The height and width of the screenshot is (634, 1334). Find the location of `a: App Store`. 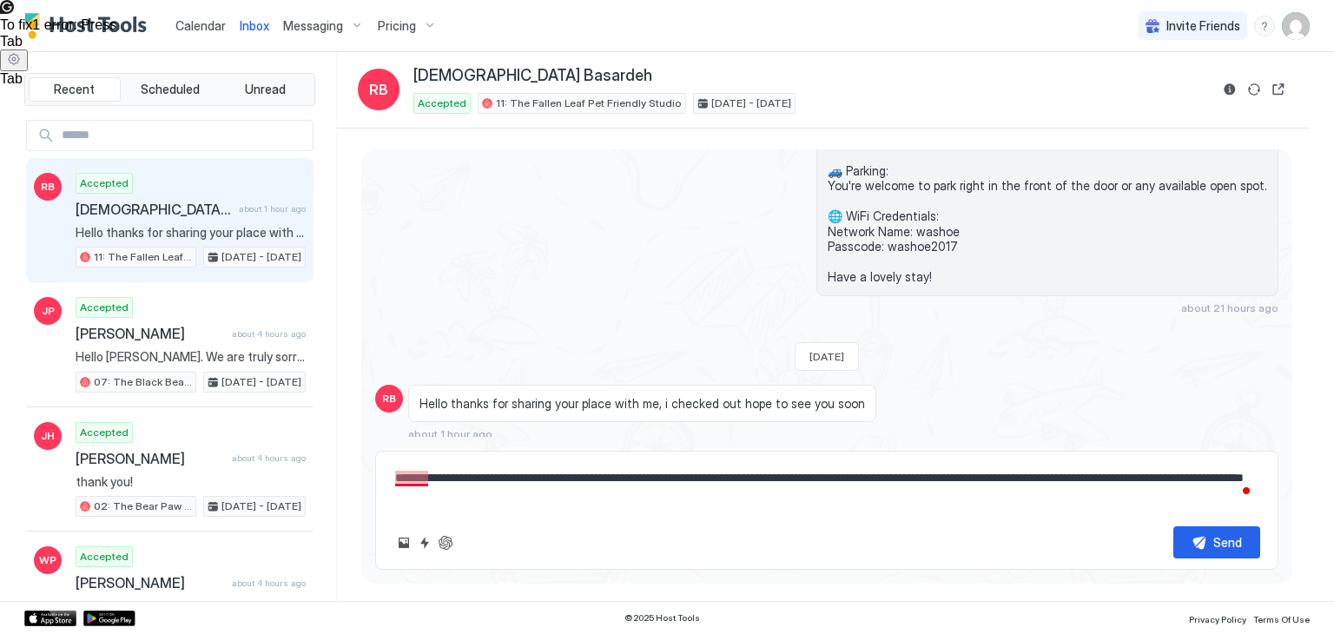

a: App Store is located at coordinates (50, 618).